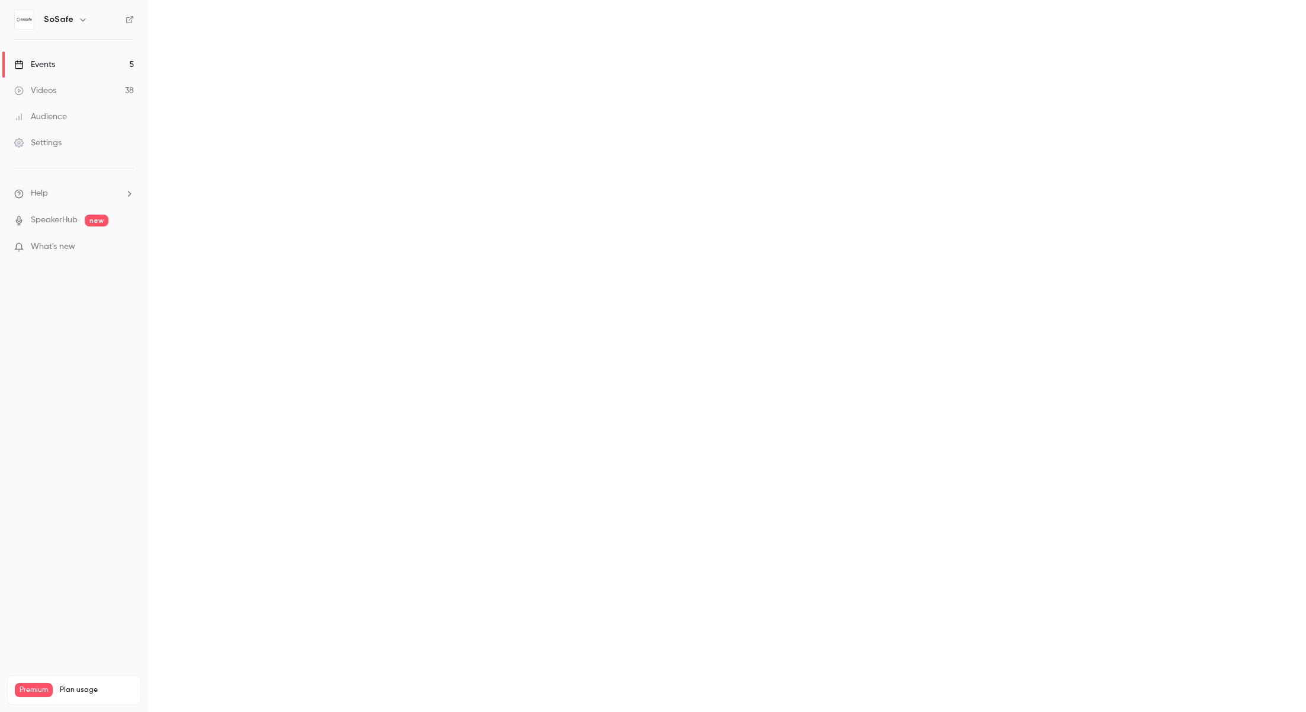 The height and width of the screenshot is (712, 1306). What do you see at coordinates (97, 690) in the screenshot?
I see `span: Plan usage` at bounding box center [97, 690].